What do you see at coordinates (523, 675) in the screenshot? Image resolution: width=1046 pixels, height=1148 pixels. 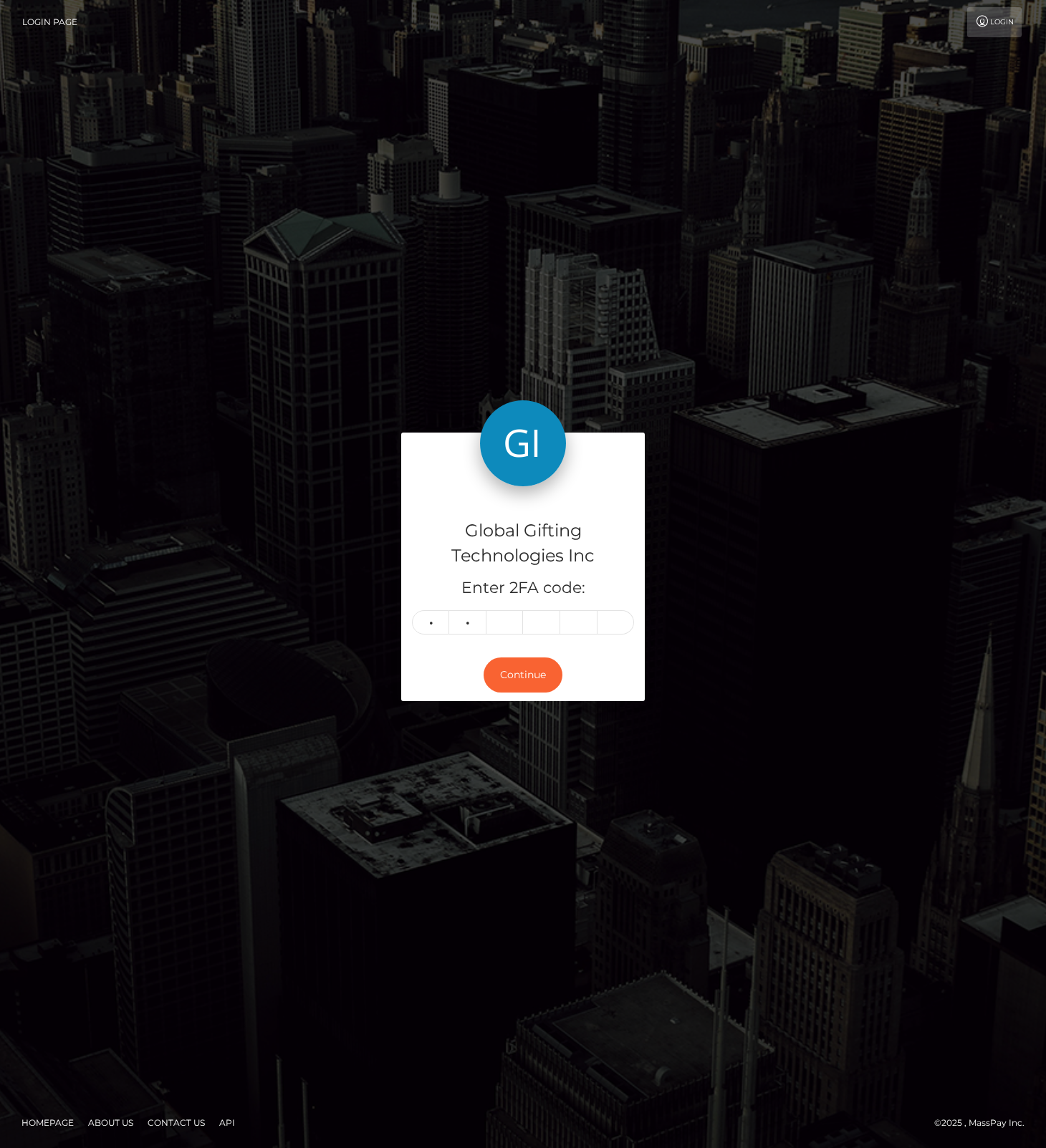 I see `button: Continue` at bounding box center [523, 675].